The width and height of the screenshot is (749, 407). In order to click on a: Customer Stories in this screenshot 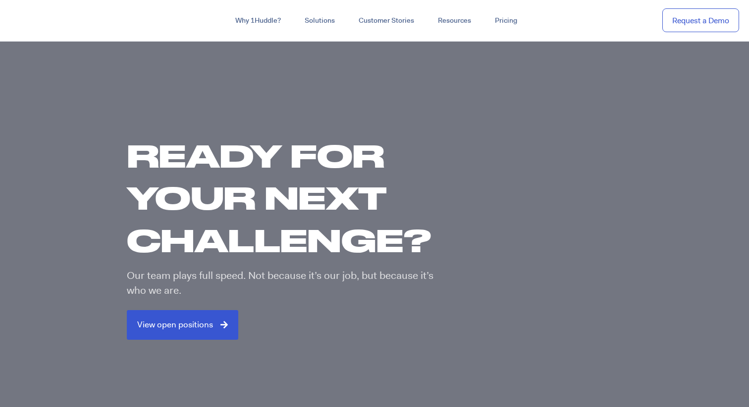, I will do `click(386, 21)`.